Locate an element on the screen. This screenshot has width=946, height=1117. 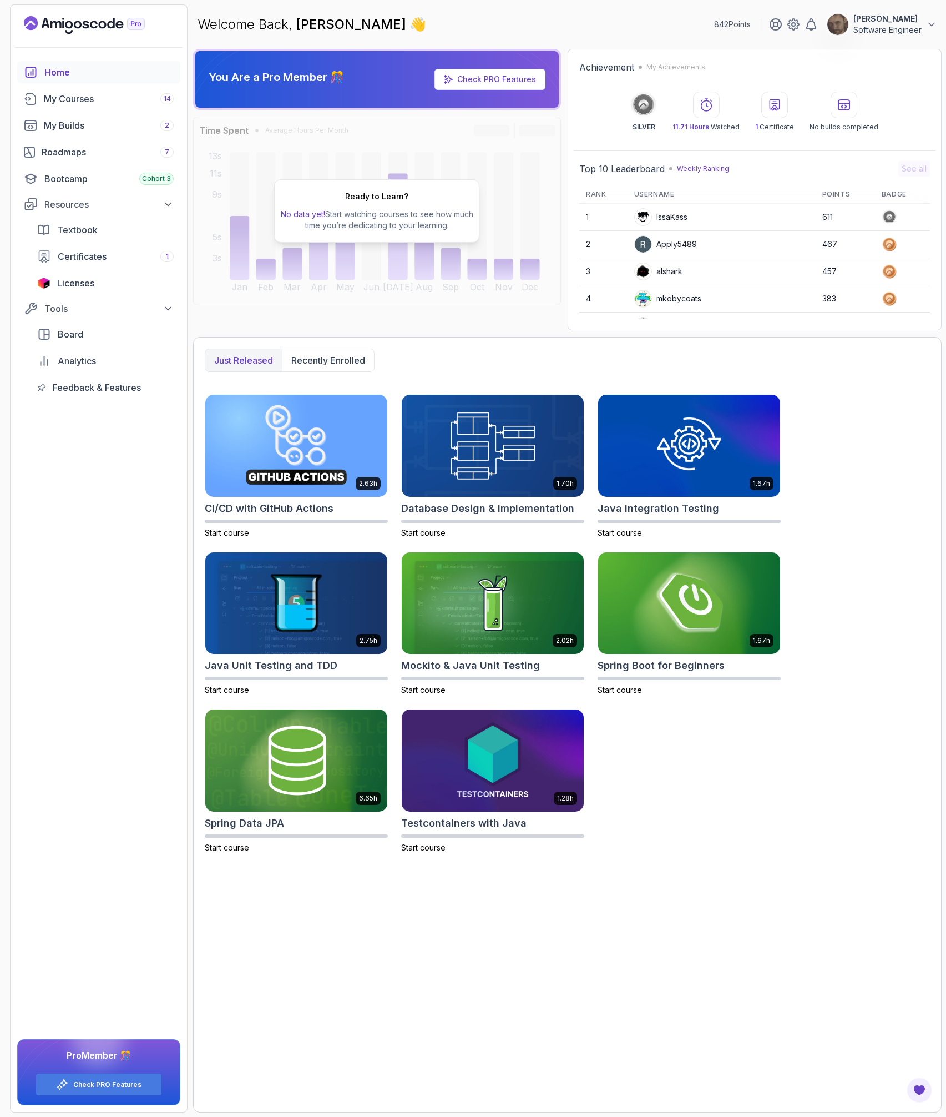
img: default monster avatar is located at coordinates (643, 299).